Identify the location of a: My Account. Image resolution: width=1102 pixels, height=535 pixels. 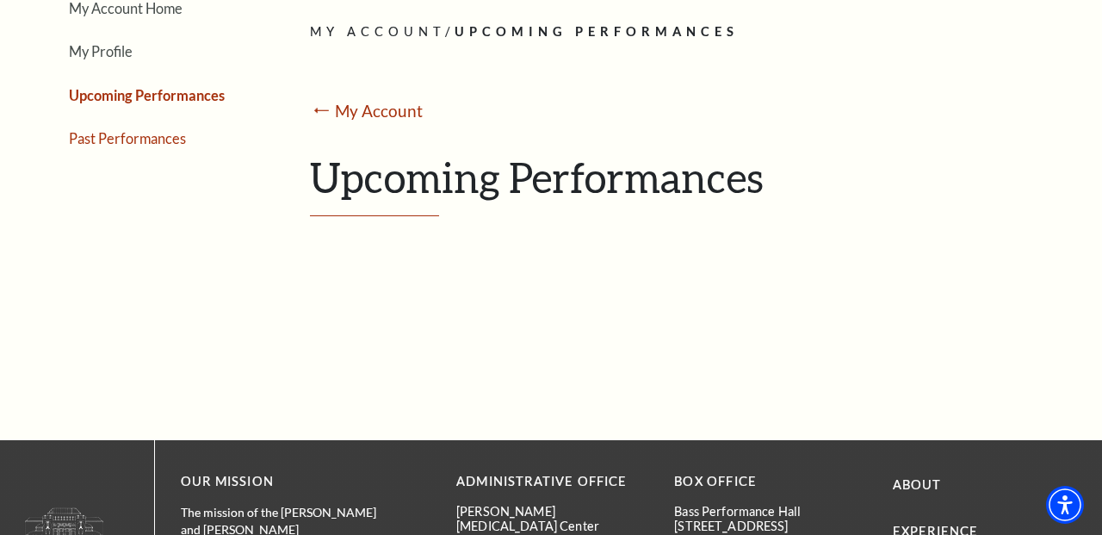
(379, 110).